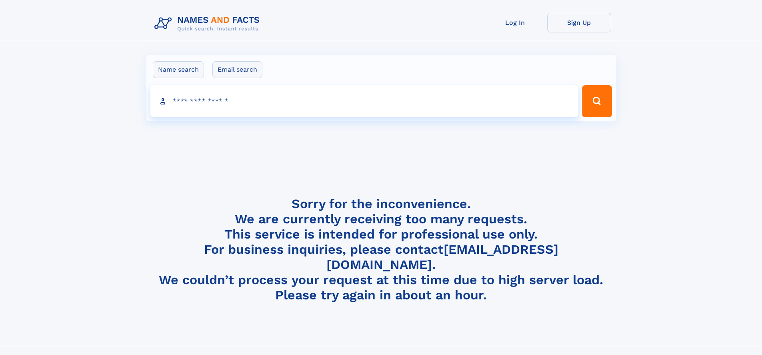 The width and height of the screenshot is (762, 355). I want to click on h4: Sorry for the inconvenience. We are currently receiving too many requests. This service is intend..., so click(381, 249).